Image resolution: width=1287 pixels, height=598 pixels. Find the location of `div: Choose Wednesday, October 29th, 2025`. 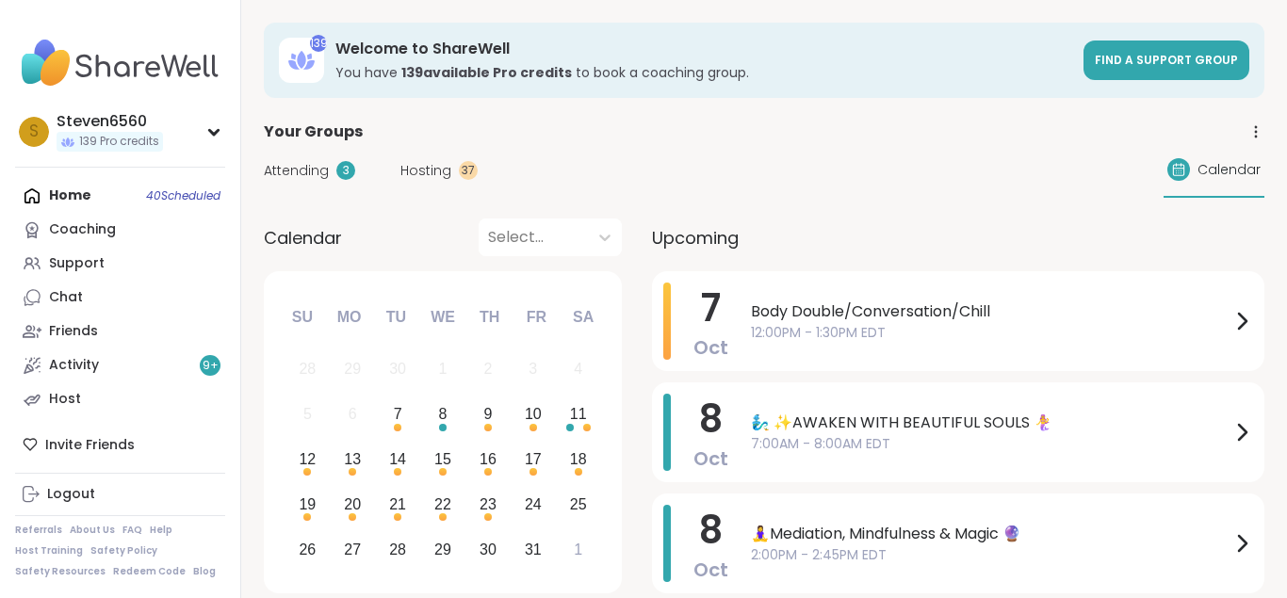

div: Choose Wednesday, October 29th, 2025 is located at coordinates (443, 549).